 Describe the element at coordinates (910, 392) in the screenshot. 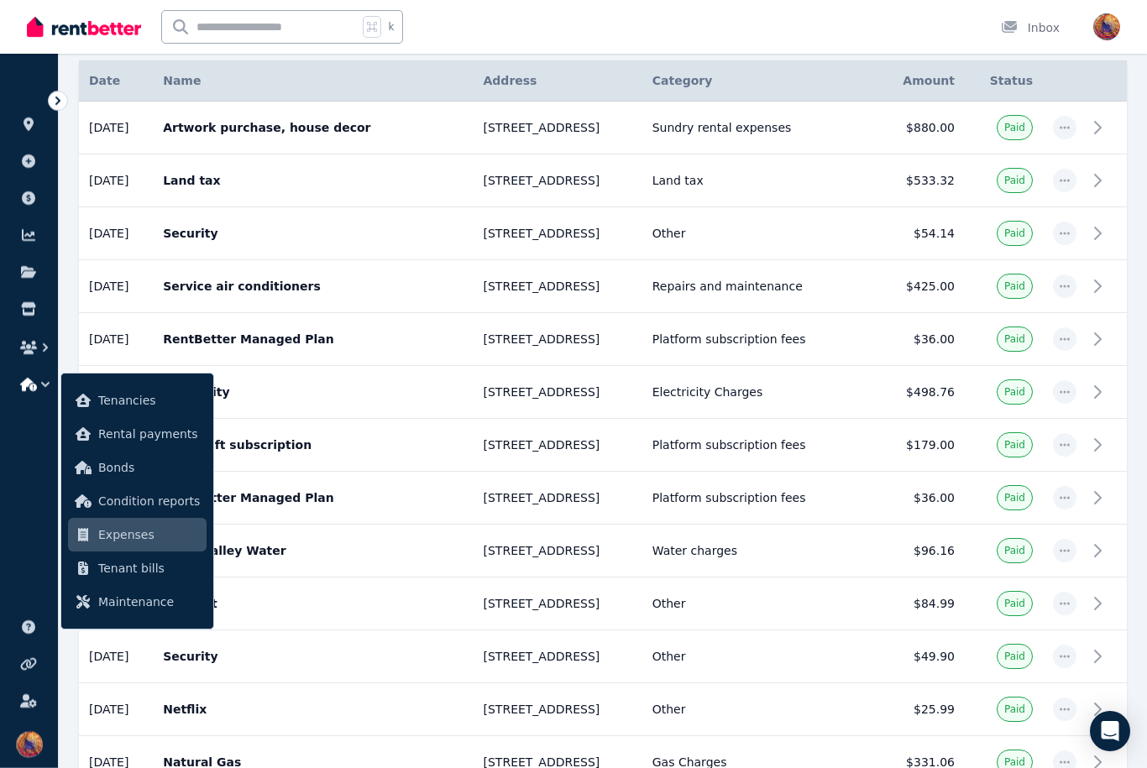

I see `td: $498.76` at that location.